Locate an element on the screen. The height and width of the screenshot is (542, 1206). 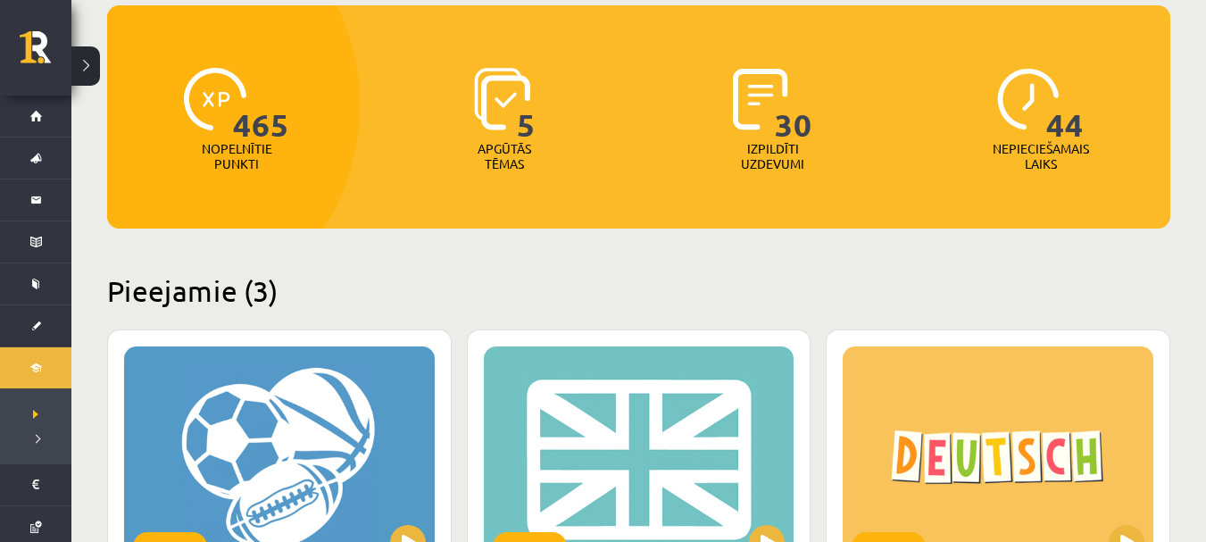
p: Nopelnītie punkti is located at coordinates (237, 156).